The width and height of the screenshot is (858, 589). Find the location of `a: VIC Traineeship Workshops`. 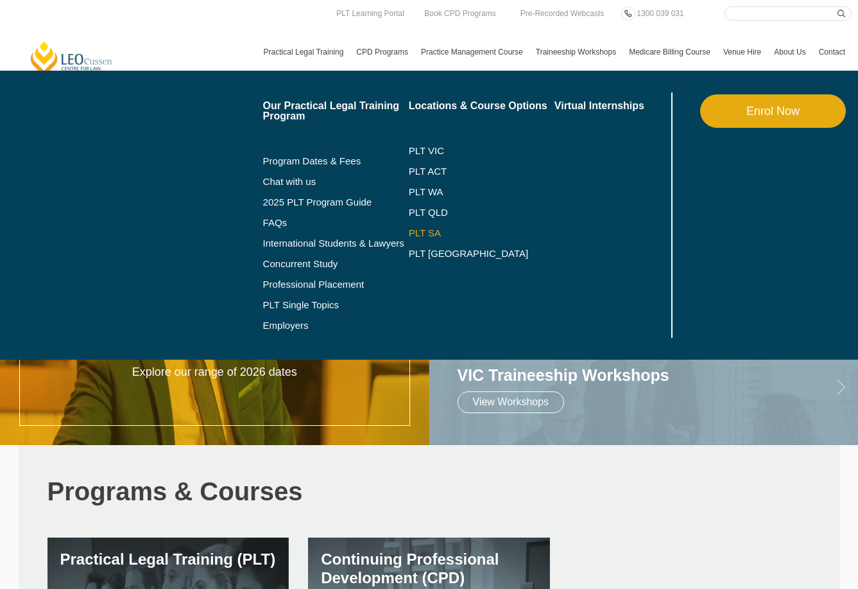

a: VIC Traineeship Workshops is located at coordinates (631, 376).